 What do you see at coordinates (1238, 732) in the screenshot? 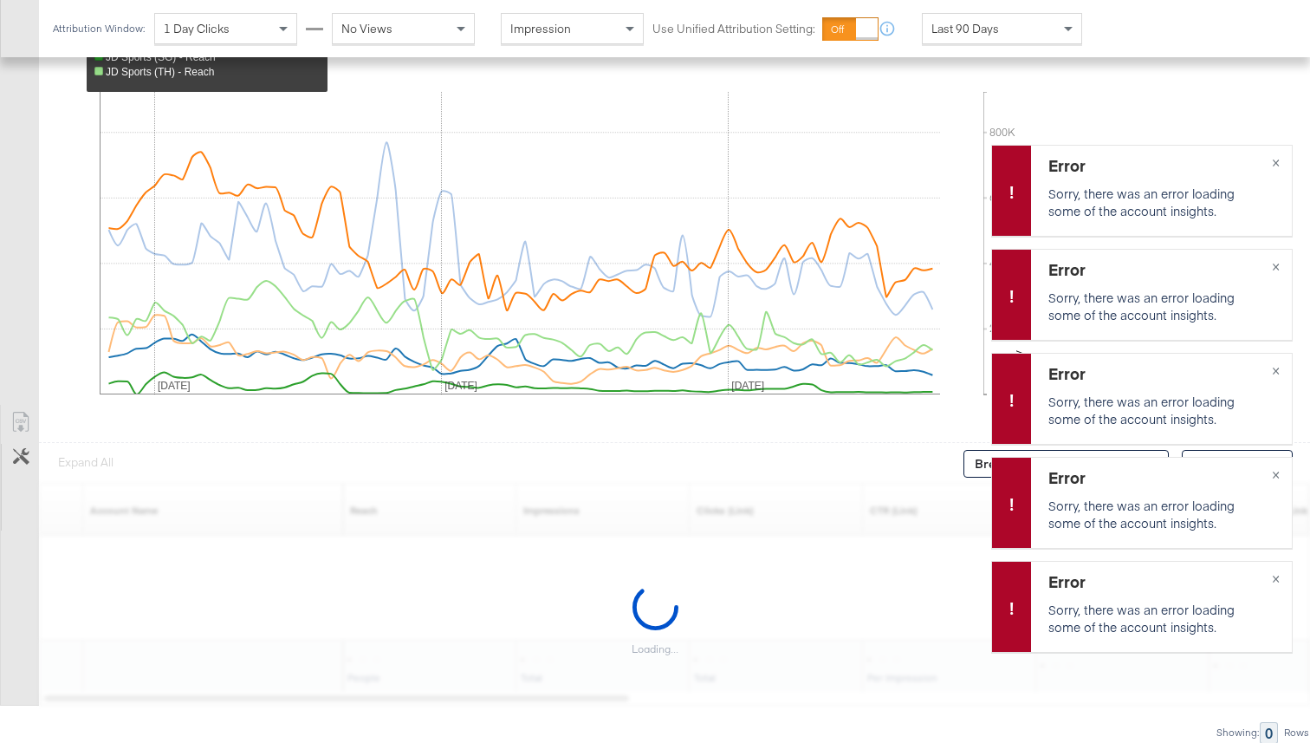
I see `div: Showing:` at bounding box center [1238, 732].